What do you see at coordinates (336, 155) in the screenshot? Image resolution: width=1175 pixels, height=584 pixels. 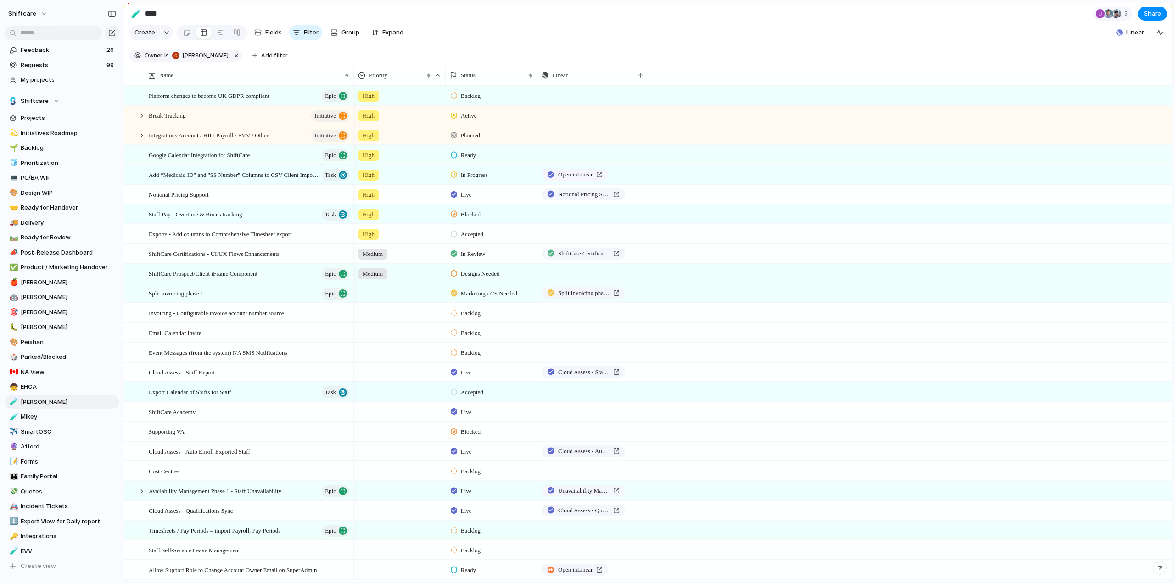 I see `button: Epic` at bounding box center [336, 155].